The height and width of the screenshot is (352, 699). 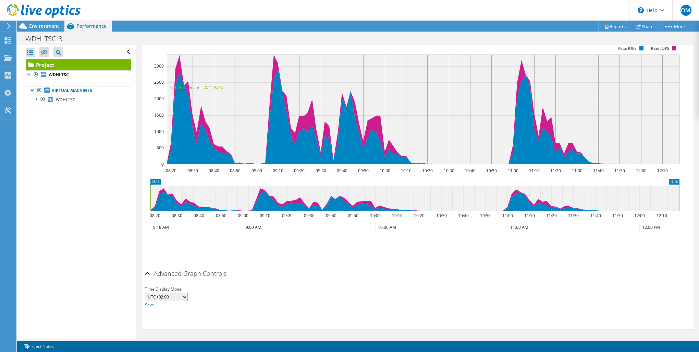 What do you see at coordinates (59, 74) in the screenshot?
I see `b: WDHLTSC` at bounding box center [59, 74].